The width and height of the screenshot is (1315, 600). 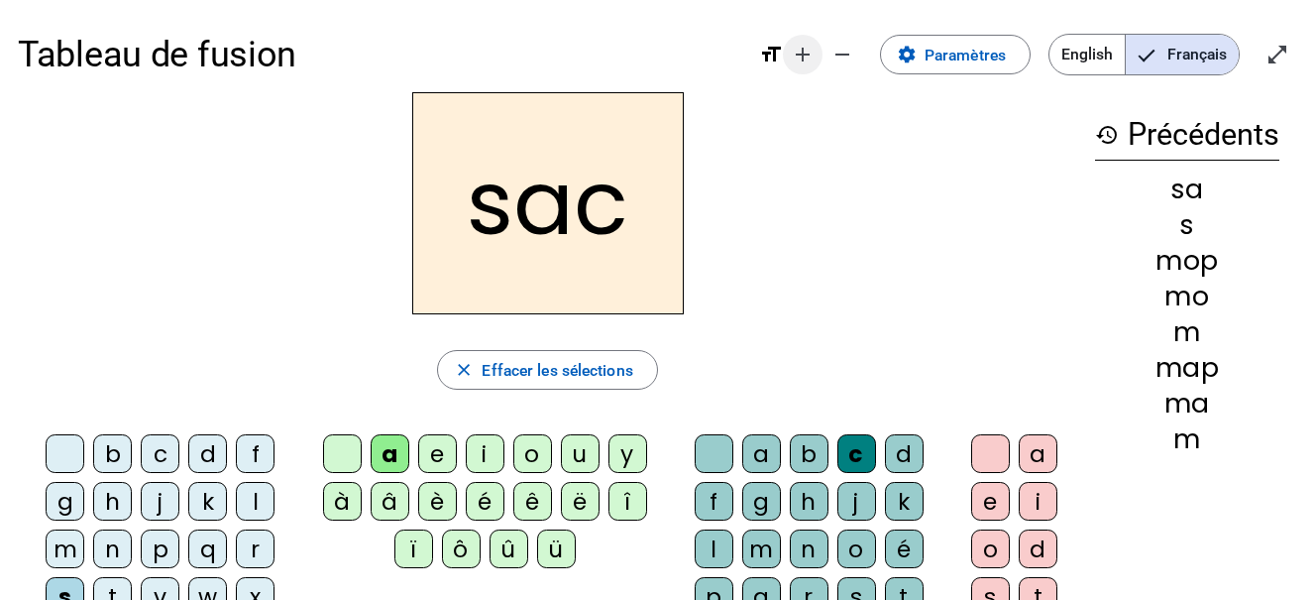 I want to click on div: û, so click(x=508, y=548).